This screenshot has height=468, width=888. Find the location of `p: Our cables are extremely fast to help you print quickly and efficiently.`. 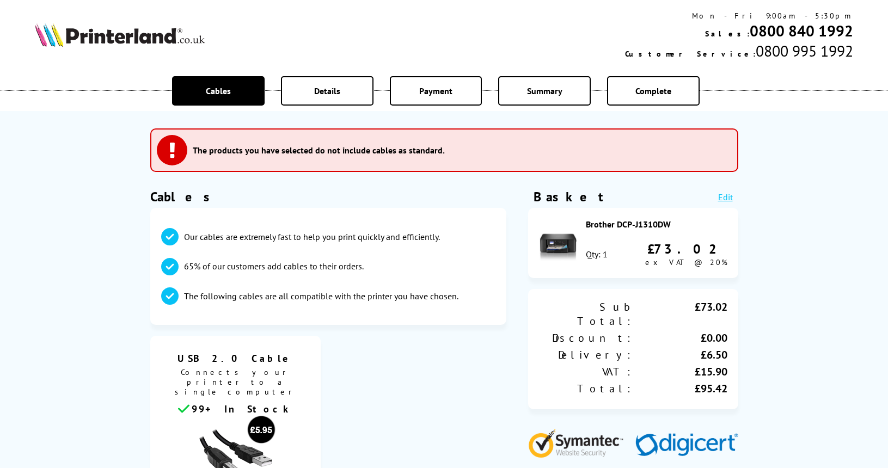

p: Our cables are extremely fast to help you print quickly and efficiently. is located at coordinates (312, 237).